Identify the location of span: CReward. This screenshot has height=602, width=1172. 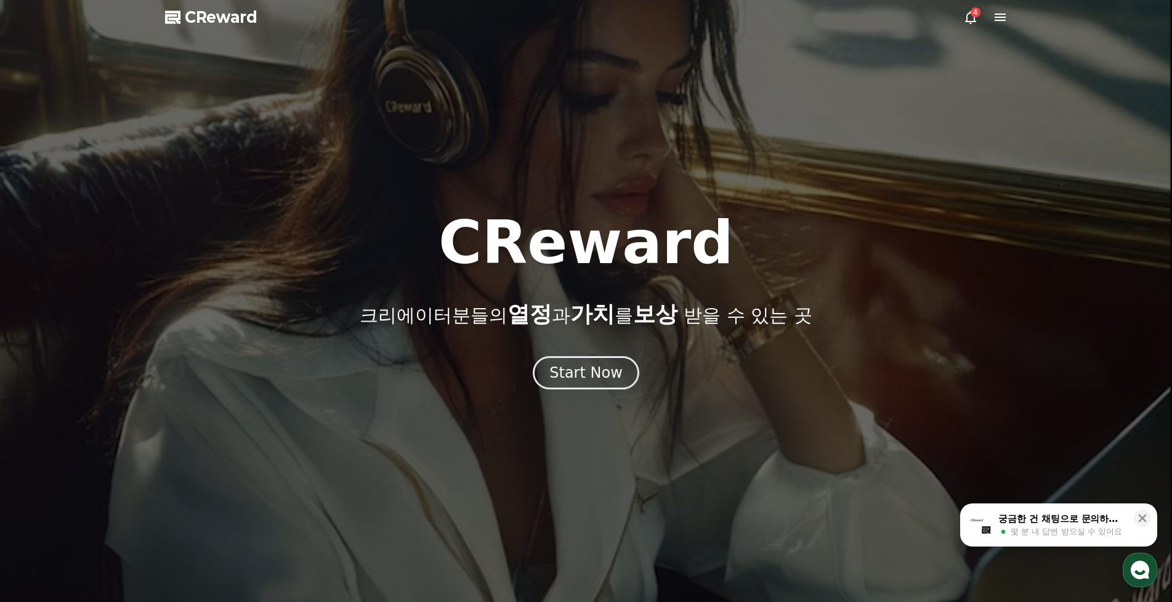
(221, 17).